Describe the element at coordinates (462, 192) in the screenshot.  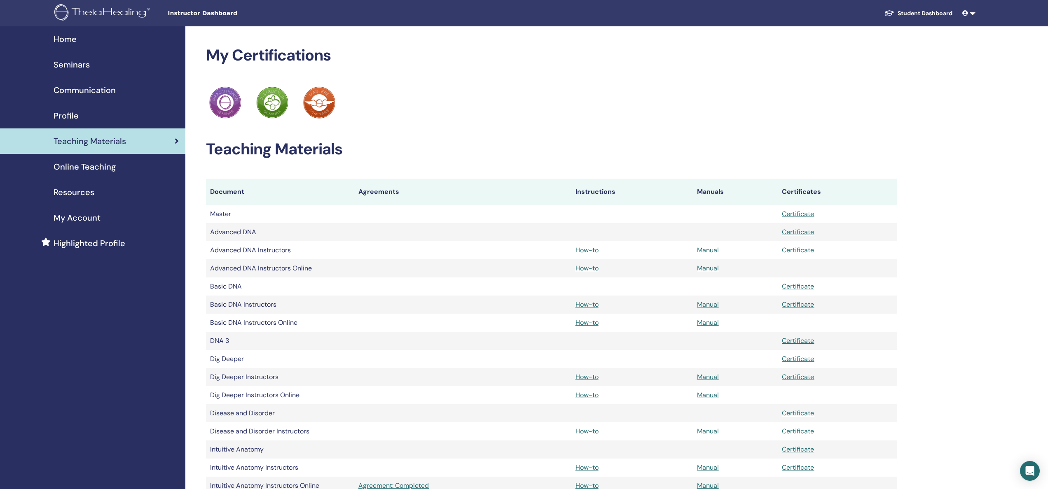
I see `th: Agreements` at that location.